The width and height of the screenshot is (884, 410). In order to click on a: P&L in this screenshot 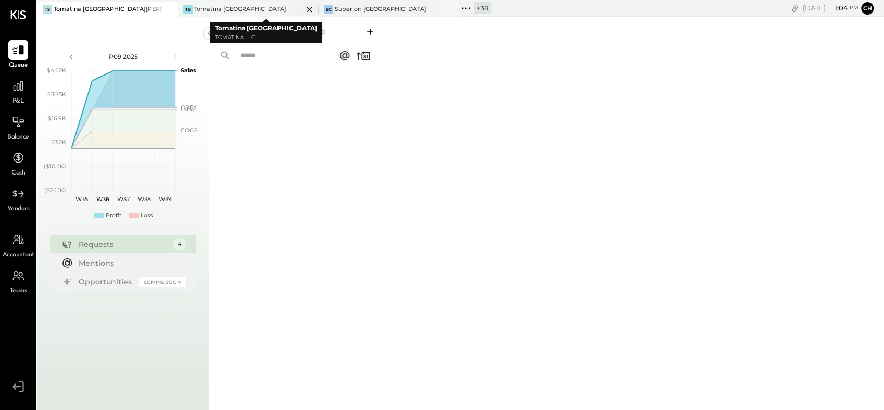, I will do `click(18, 91)`.